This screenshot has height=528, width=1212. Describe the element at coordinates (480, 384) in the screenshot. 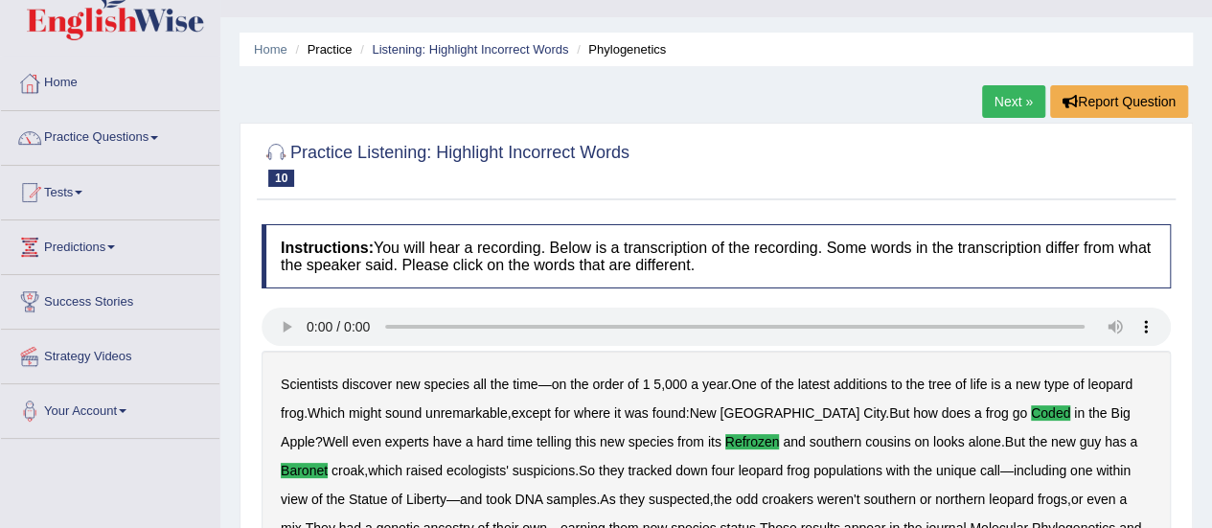

I see `b: all` at that location.